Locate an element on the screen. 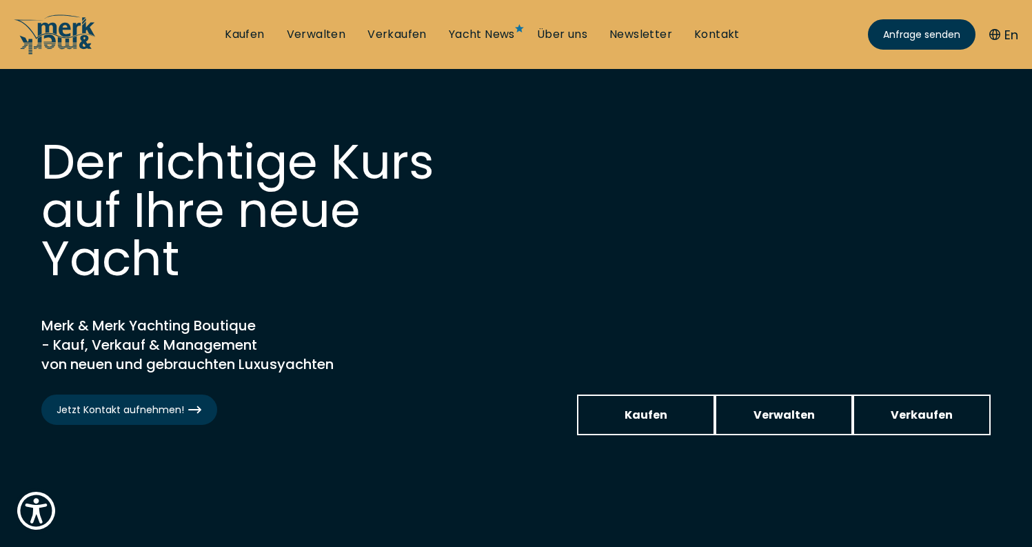 The image size is (1032, 547). h1: Der richtige Kurs auf Ihre neue Yacht is located at coordinates (248, 210).